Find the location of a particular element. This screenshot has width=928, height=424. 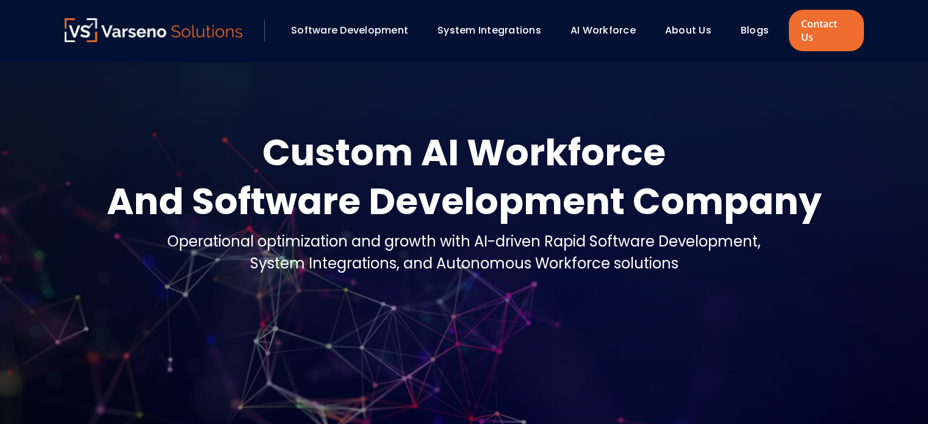

div: And Software Development Company is located at coordinates (464, 201).